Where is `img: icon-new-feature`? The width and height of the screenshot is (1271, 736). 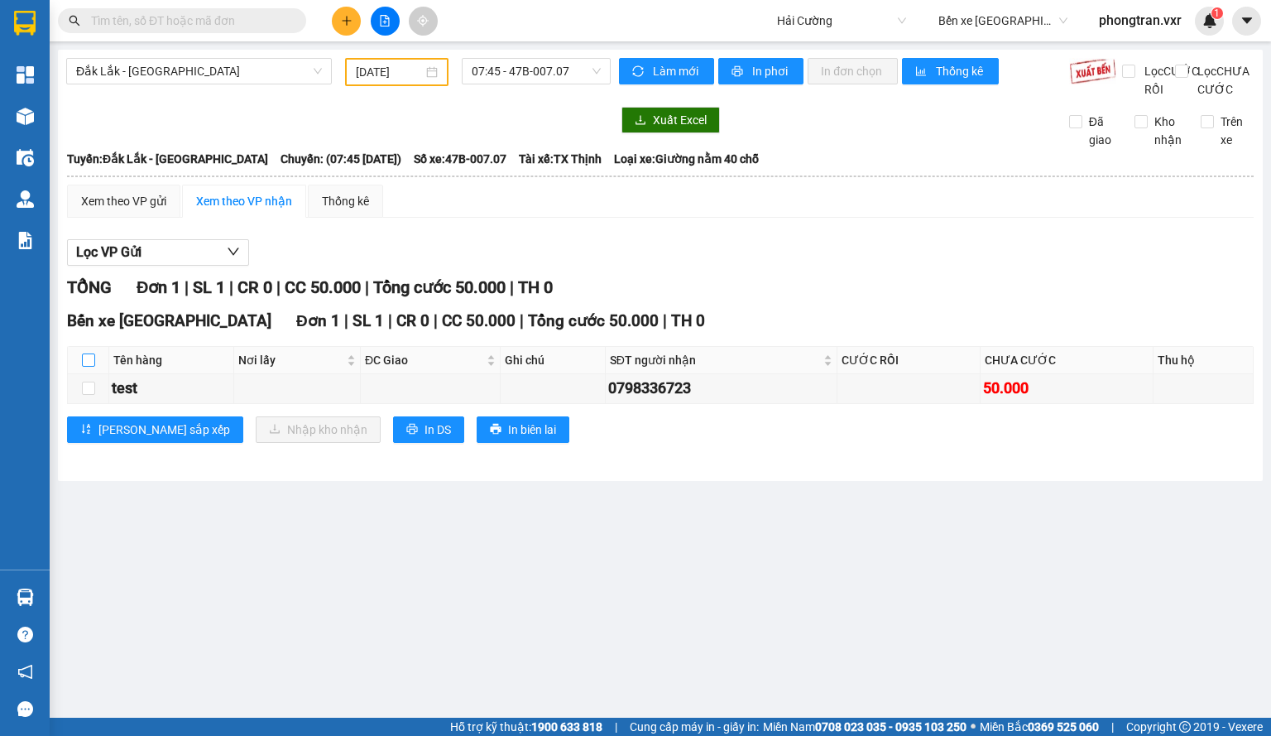 img: icon-new-feature is located at coordinates (1210, 21).